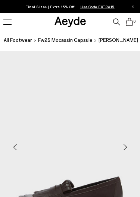 The image size is (140, 197). I want to click on a: Fw25 Mocassin Capsule, so click(65, 40).